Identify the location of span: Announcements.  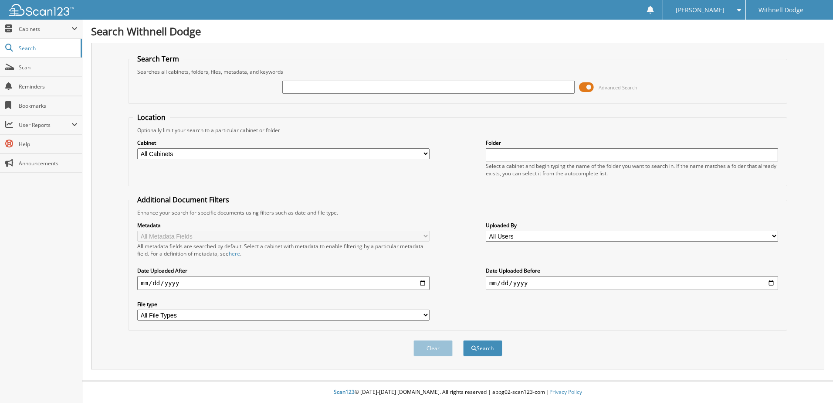
(48, 163).